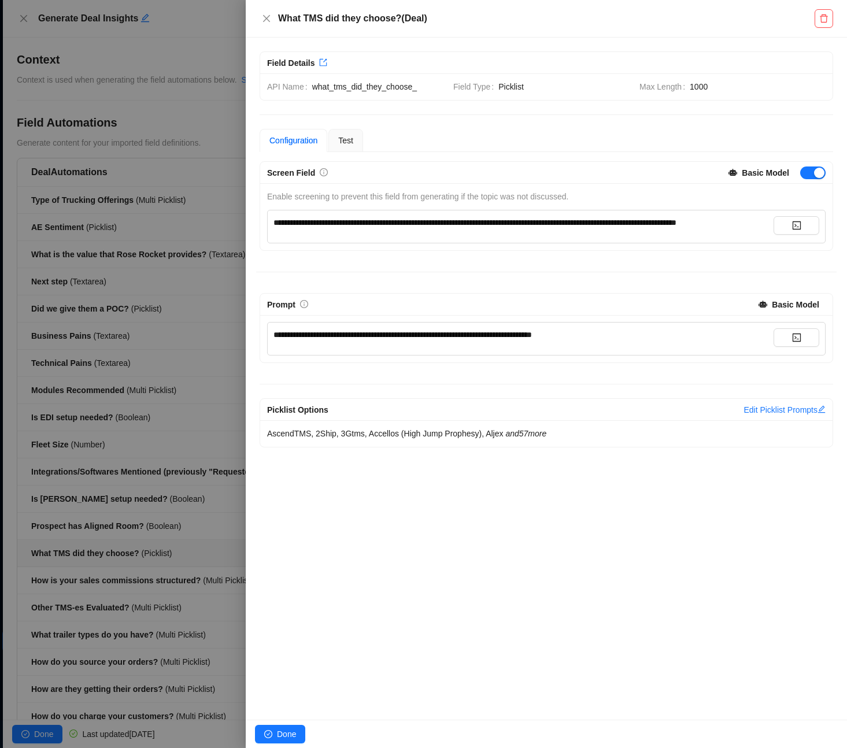 This screenshot has height=748, width=847. Describe the element at coordinates (291, 173) in the screenshot. I see `span: Screen Field` at that location.